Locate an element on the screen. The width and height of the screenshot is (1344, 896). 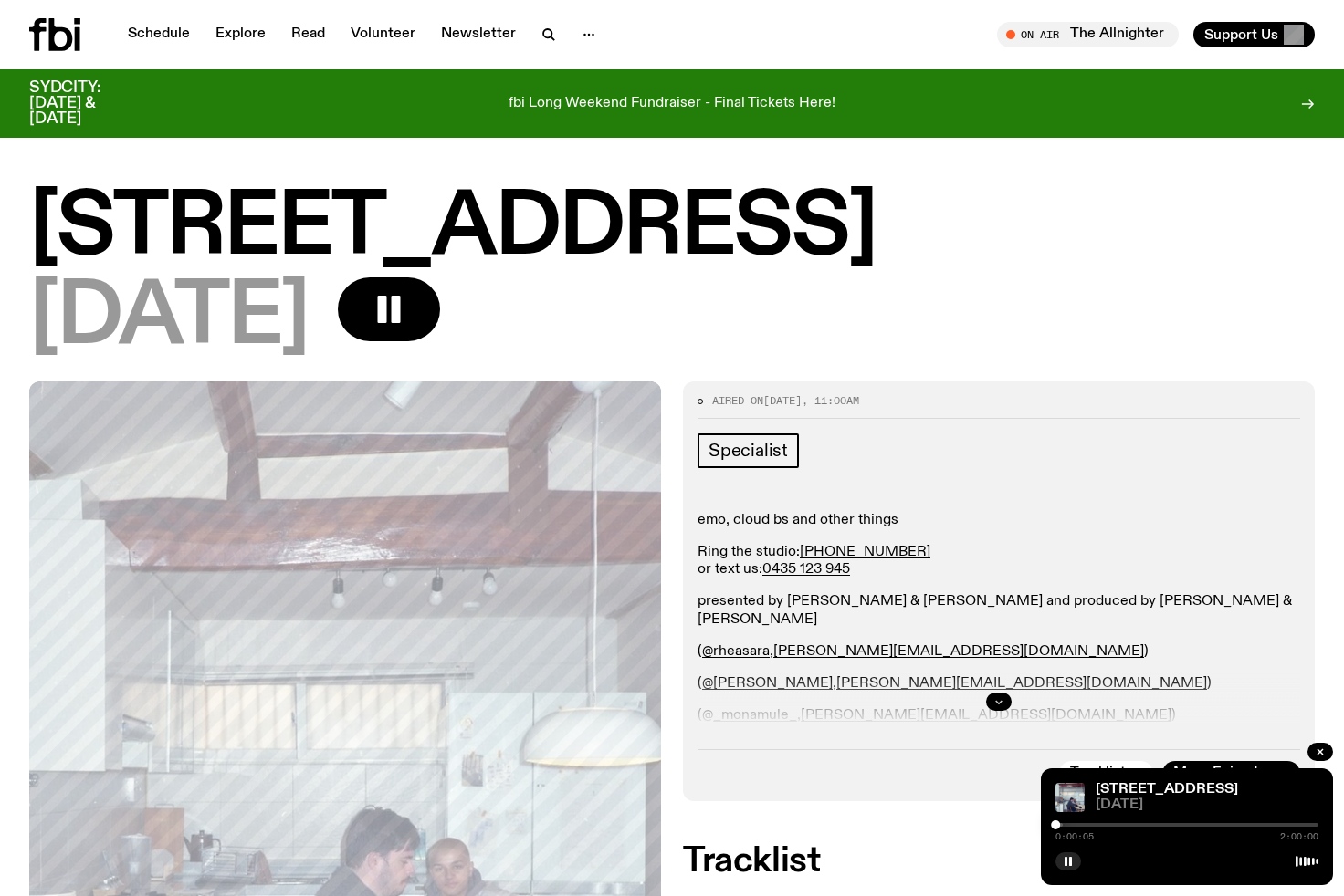
button: Tracklist is located at coordinates (1105, 774).